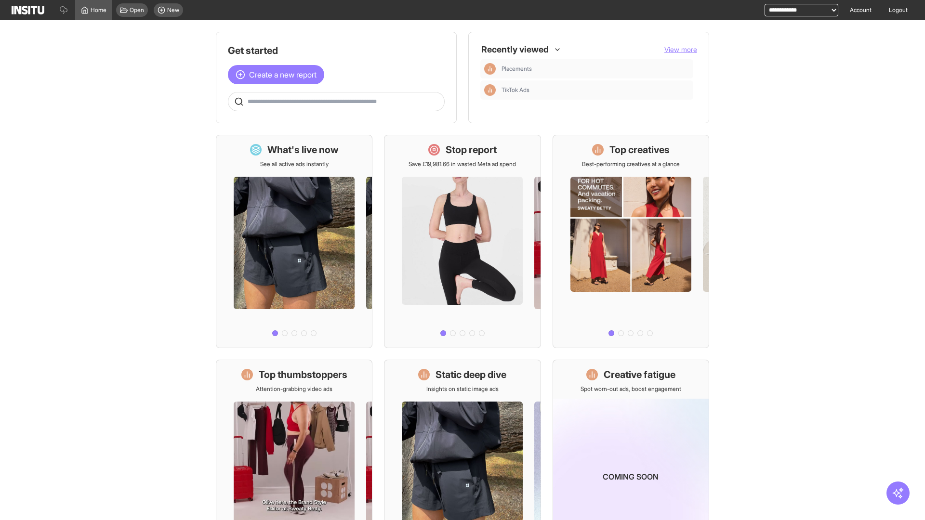 This screenshot has width=925, height=520. I want to click on p: See all active ads instantly, so click(294, 164).